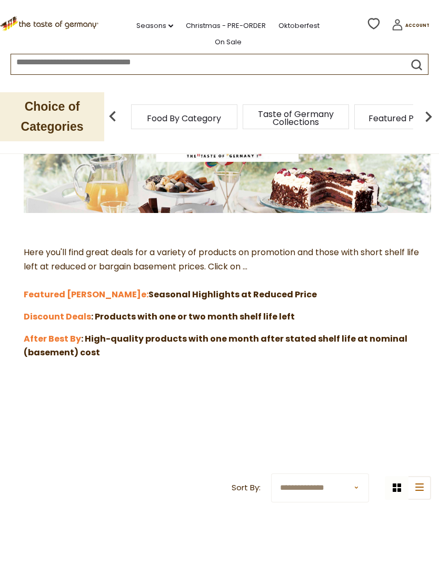 The width and height of the screenshot is (439, 562). What do you see at coordinates (246, 487) in the screenshot?
I see `label: Sort By:` at bounding box center [246, 487].